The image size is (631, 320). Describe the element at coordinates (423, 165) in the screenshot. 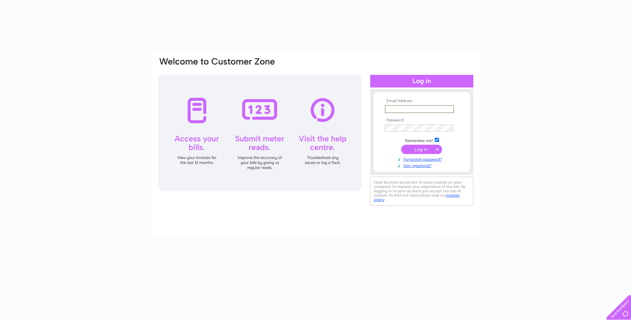

I see `a: Not registered?` at that location.